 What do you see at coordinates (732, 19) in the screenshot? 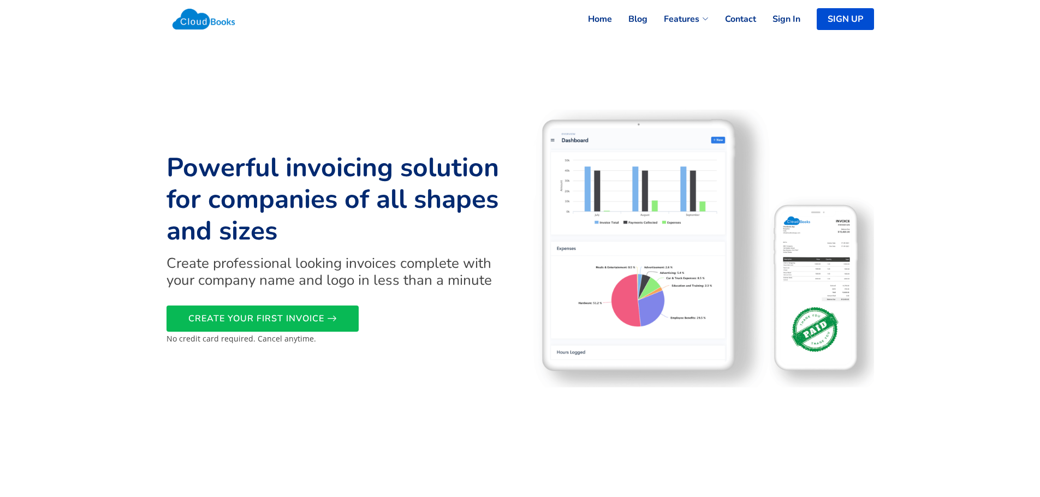
I see `a: Contact` at bounding box center [732, 19].